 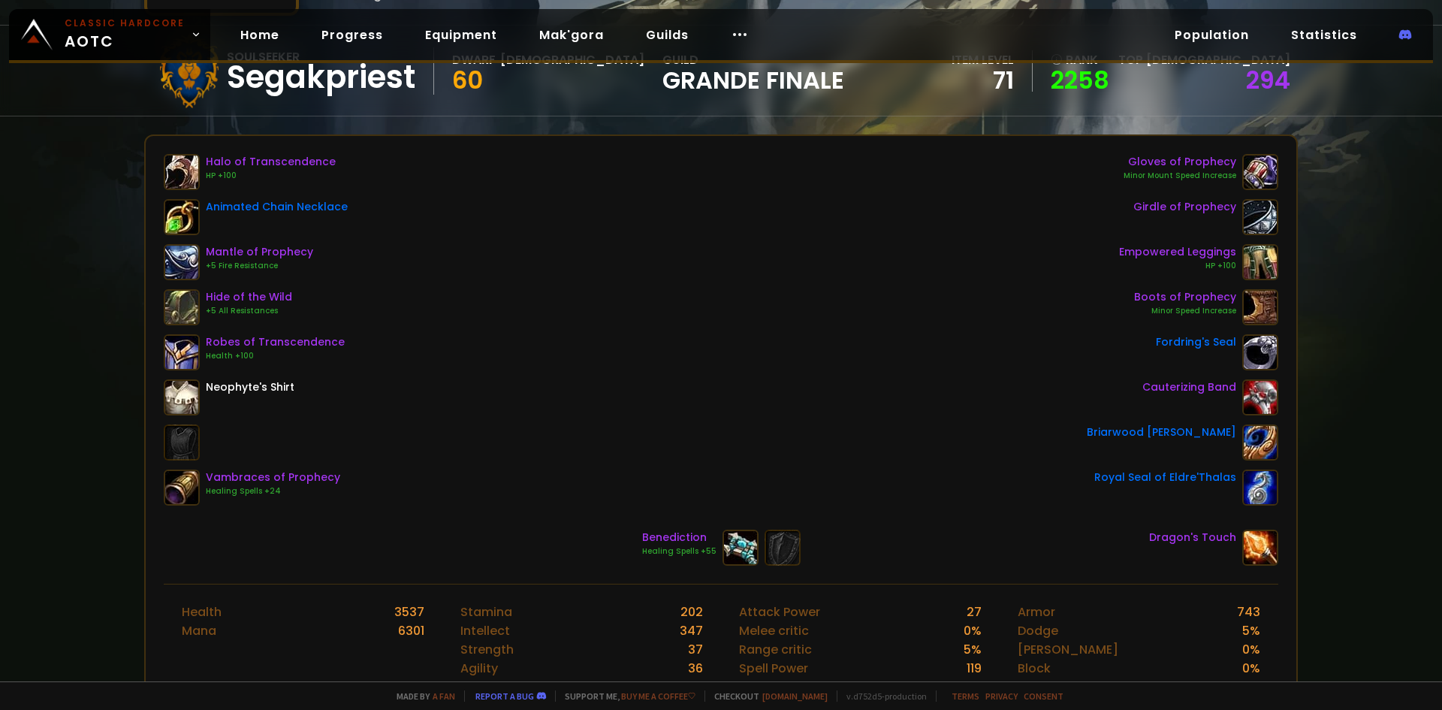 I want to click on div: +5 All Resistances, so click(x=249, y=311).